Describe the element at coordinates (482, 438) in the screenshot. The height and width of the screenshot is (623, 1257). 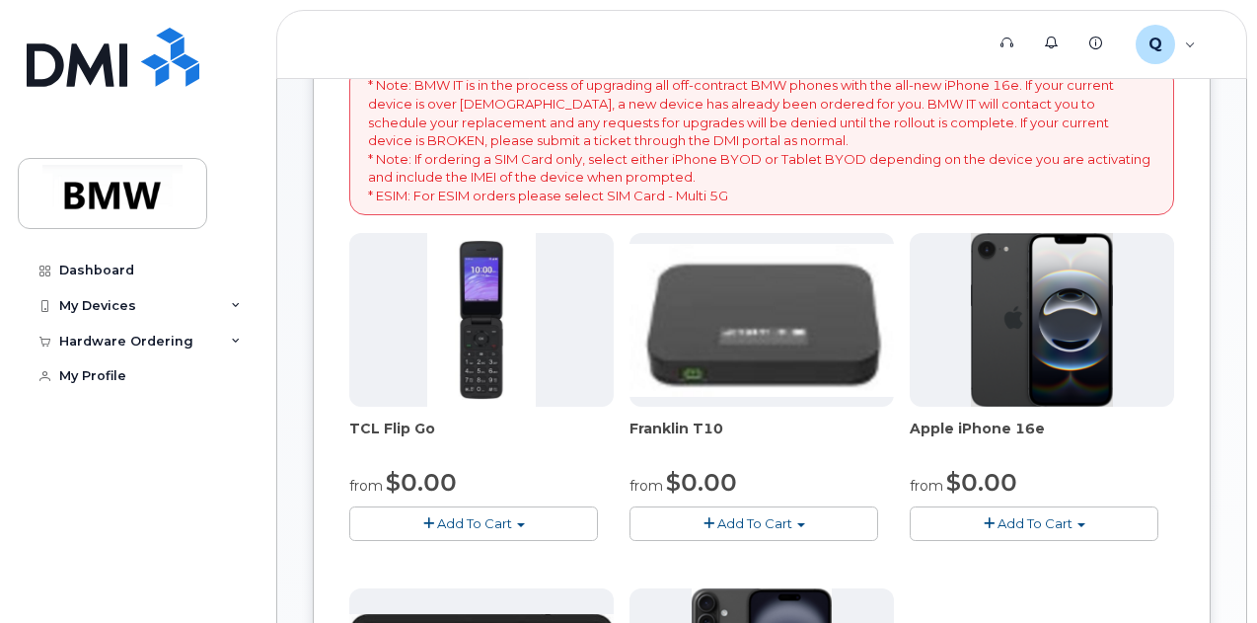
I see `span: TCL Flip Go` at that location.